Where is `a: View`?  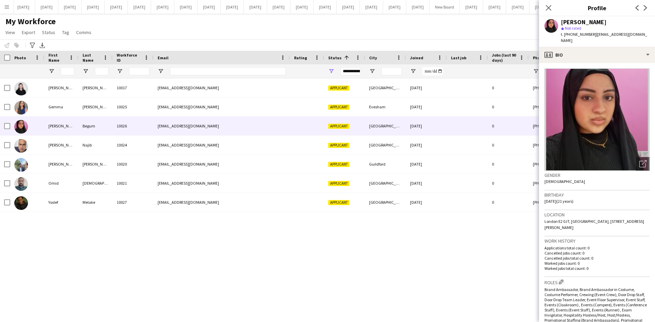
a: View is located at coordinates (10, 32).